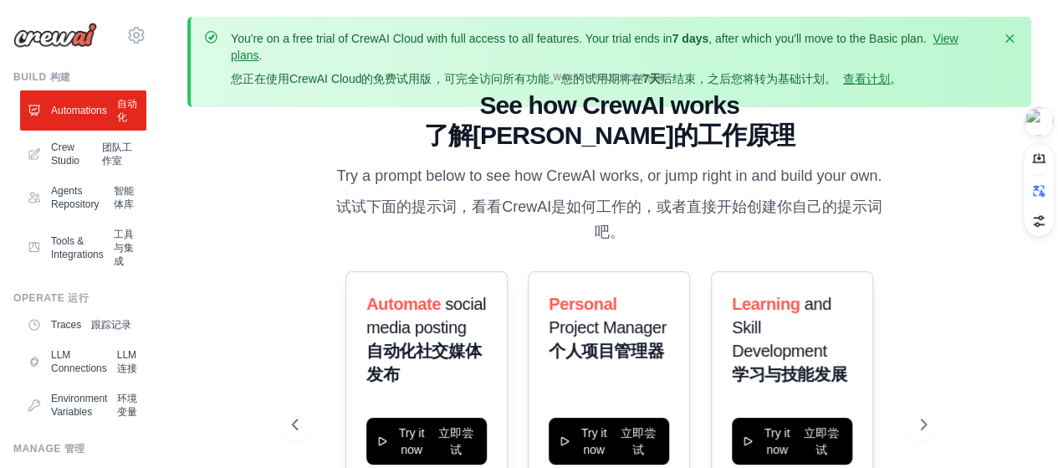 This screenshot has width=1058, height=468. Describe the element at coordinates (55, 35) in the screenshot. I see `img: Logo` at that location.